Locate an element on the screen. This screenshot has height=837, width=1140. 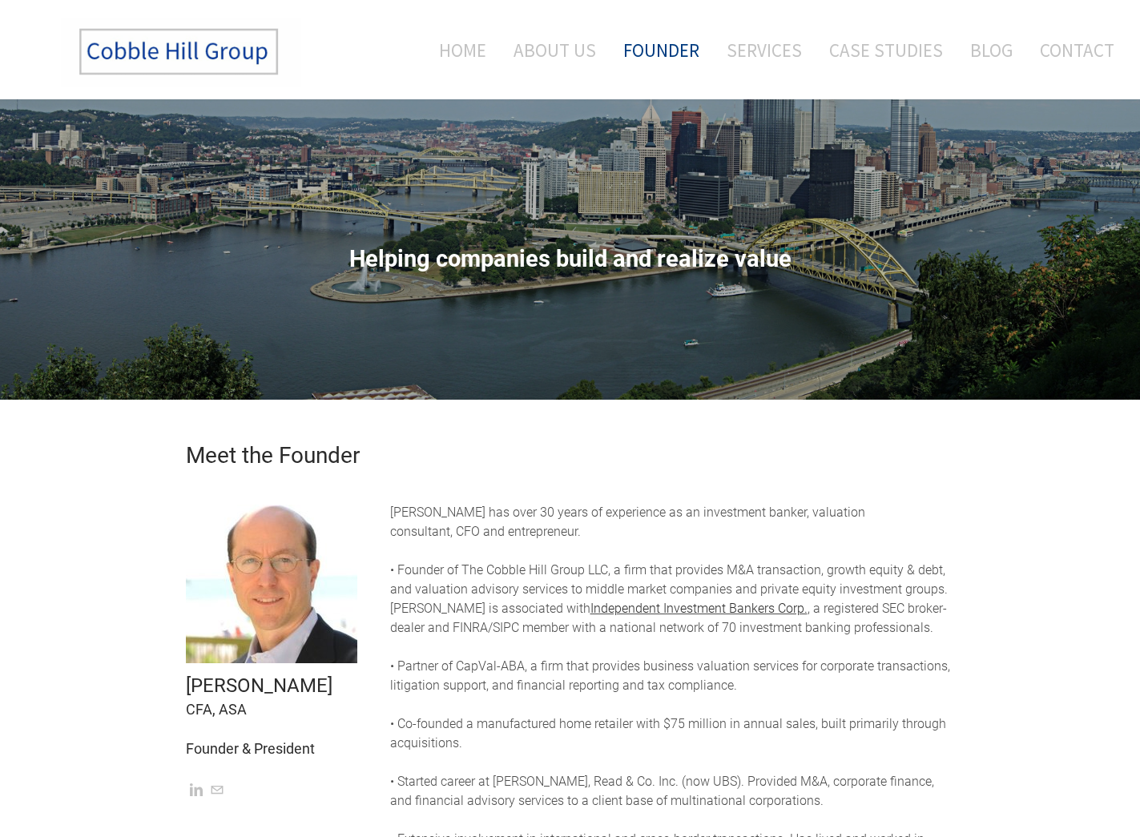
img: The Cobble Hill Group LLC is located at coordinates (181, 52).